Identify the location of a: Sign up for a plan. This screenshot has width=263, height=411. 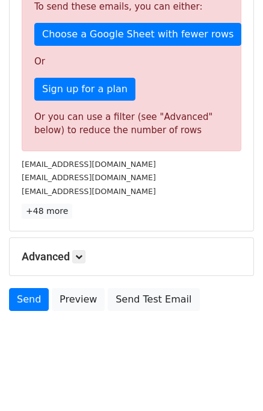
(85, 89).